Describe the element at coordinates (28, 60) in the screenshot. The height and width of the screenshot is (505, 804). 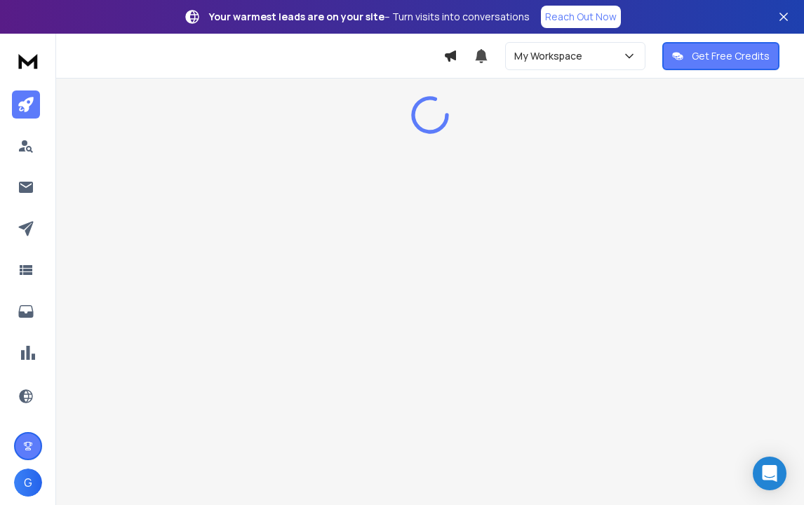
I see `img: logo` at that location.